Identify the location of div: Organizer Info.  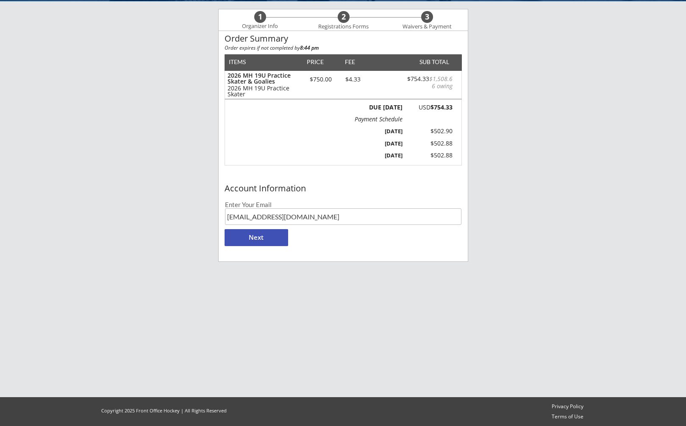
(260, 26).